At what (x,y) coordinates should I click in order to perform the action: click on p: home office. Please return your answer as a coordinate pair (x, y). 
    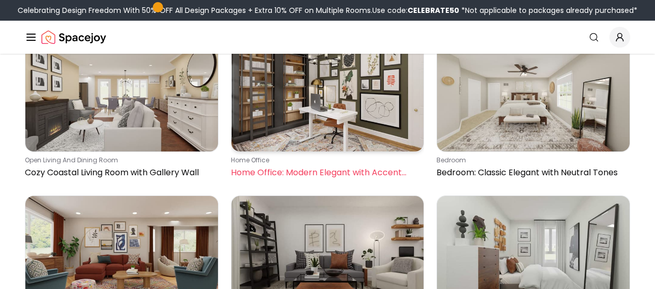
    Looking at the image, I should click on (326, 161).